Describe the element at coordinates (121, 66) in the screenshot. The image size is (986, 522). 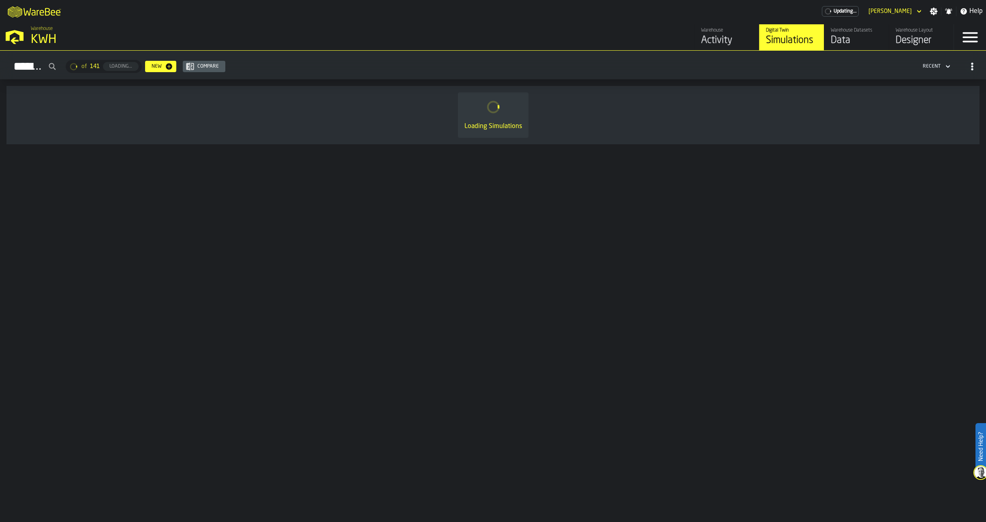
I see `button: button-Loading...` at that location.